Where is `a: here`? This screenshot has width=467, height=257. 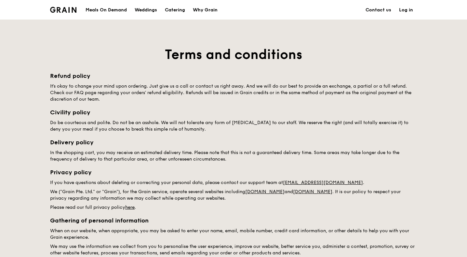
a: here is located at coordinates (130, 207).